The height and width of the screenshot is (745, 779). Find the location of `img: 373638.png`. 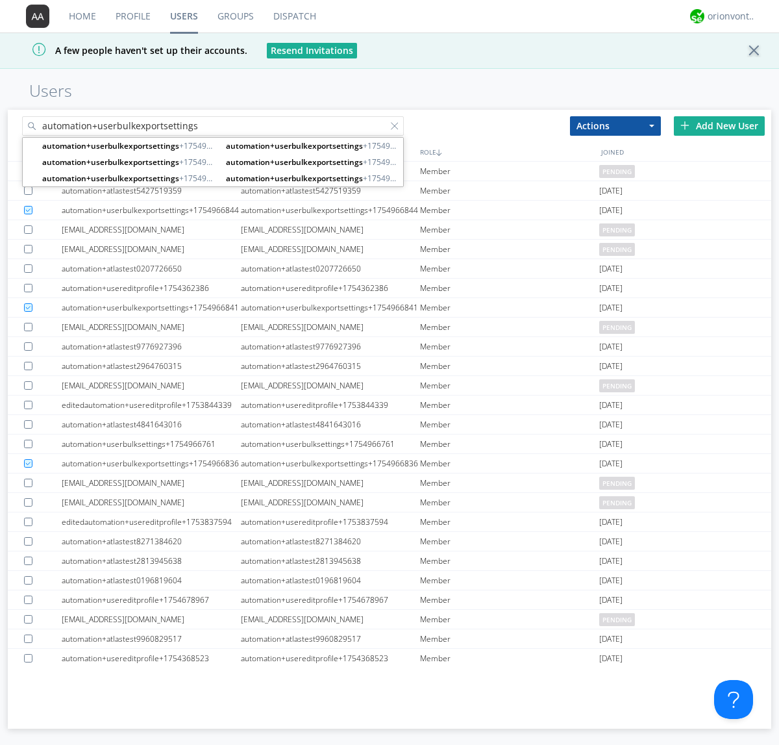

img: 373638.png is located at coordinates (38, 16).